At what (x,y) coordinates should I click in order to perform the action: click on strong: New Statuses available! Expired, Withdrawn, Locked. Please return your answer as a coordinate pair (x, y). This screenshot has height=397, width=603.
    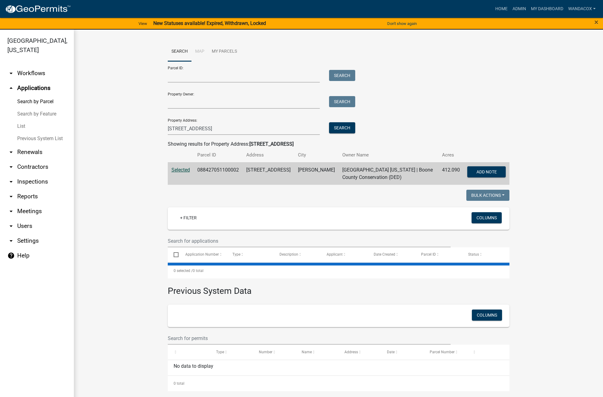
    Looking at the image, I should click on (210, 23).